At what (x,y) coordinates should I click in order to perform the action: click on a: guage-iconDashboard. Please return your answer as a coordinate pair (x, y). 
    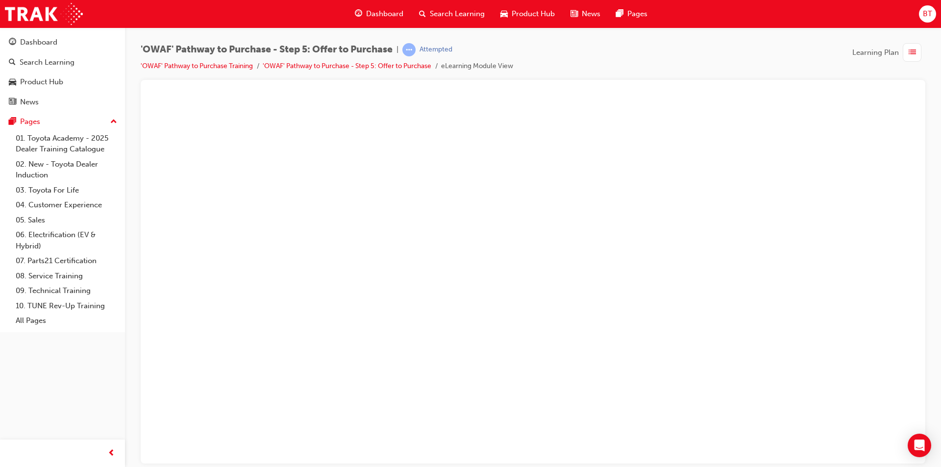
    Looking at the image, I should click on (379, 14).